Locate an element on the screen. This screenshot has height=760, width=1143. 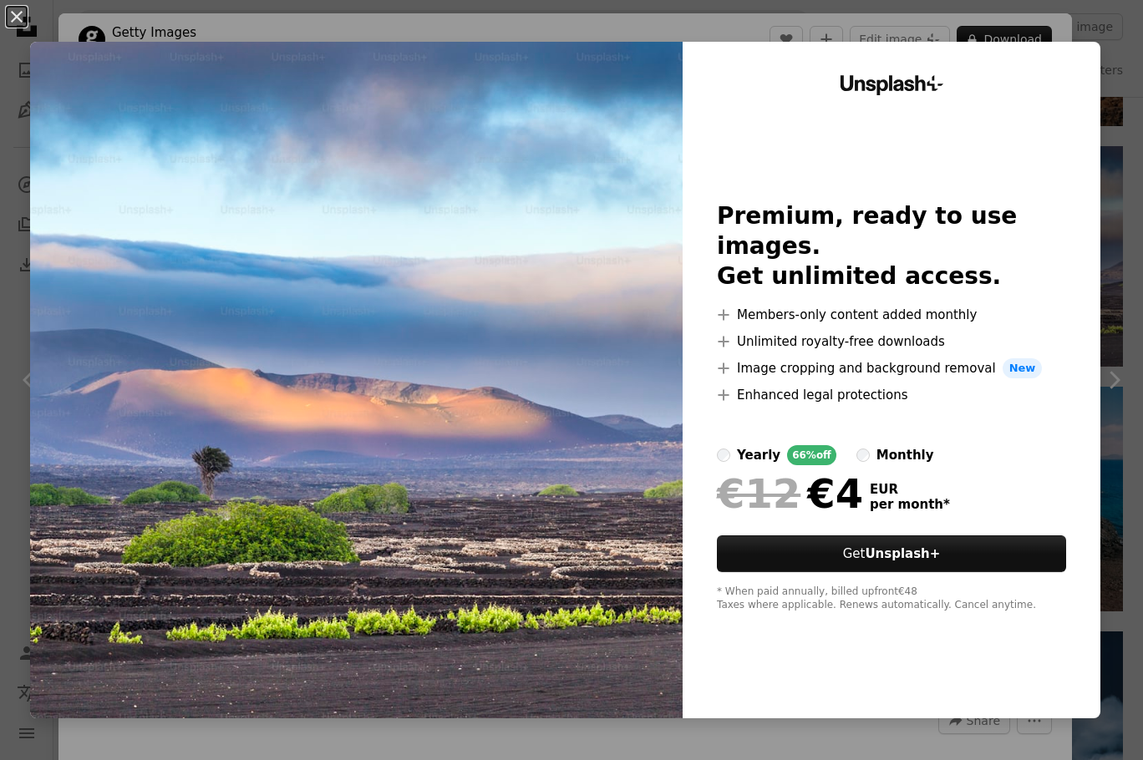
h2: Premium, ready to use images. Get unlimited access. is located at coordinates (891, 246).